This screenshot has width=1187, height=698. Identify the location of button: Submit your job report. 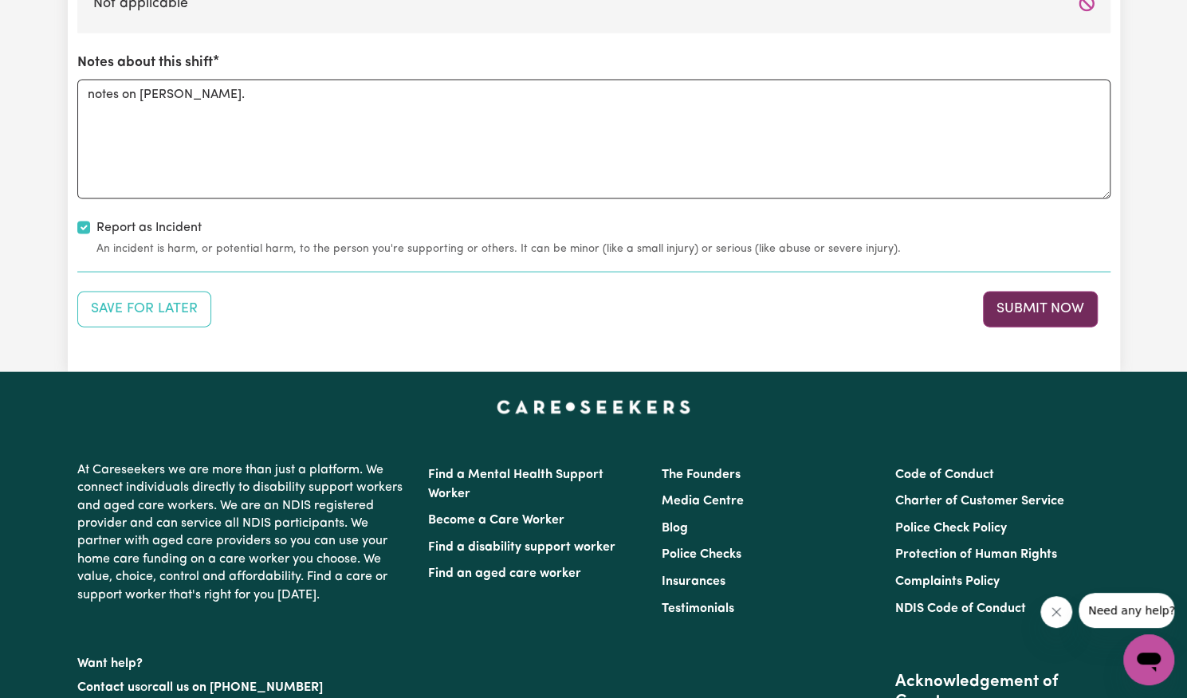
(1040, 309).